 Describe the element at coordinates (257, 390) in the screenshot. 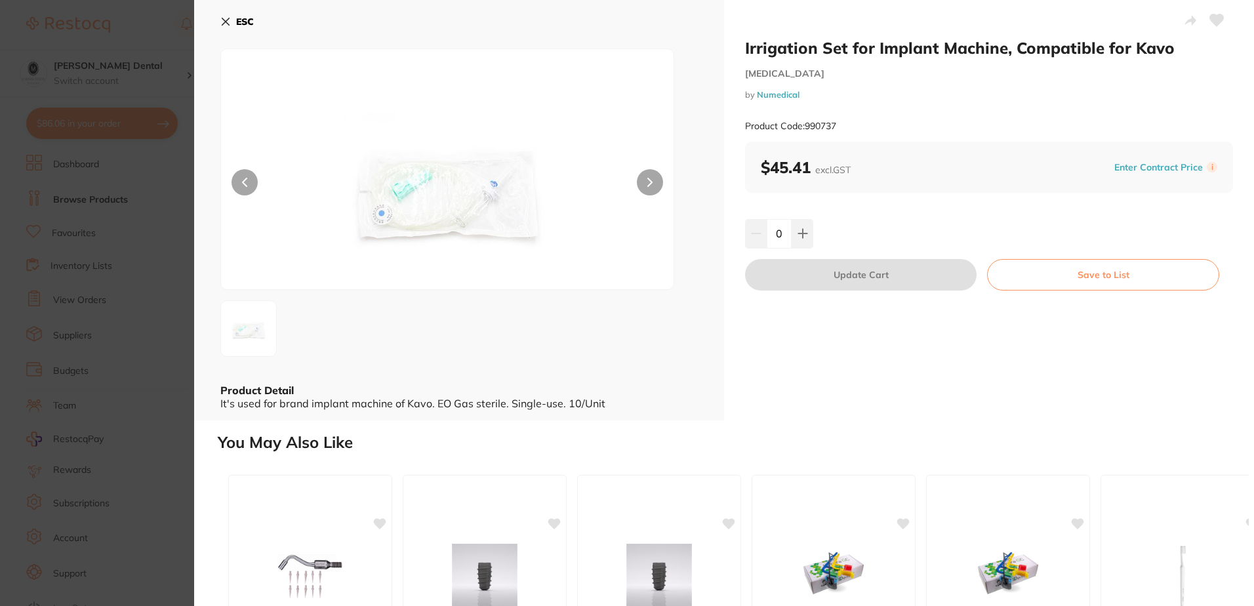

I see `b: Product Detail` at that location.